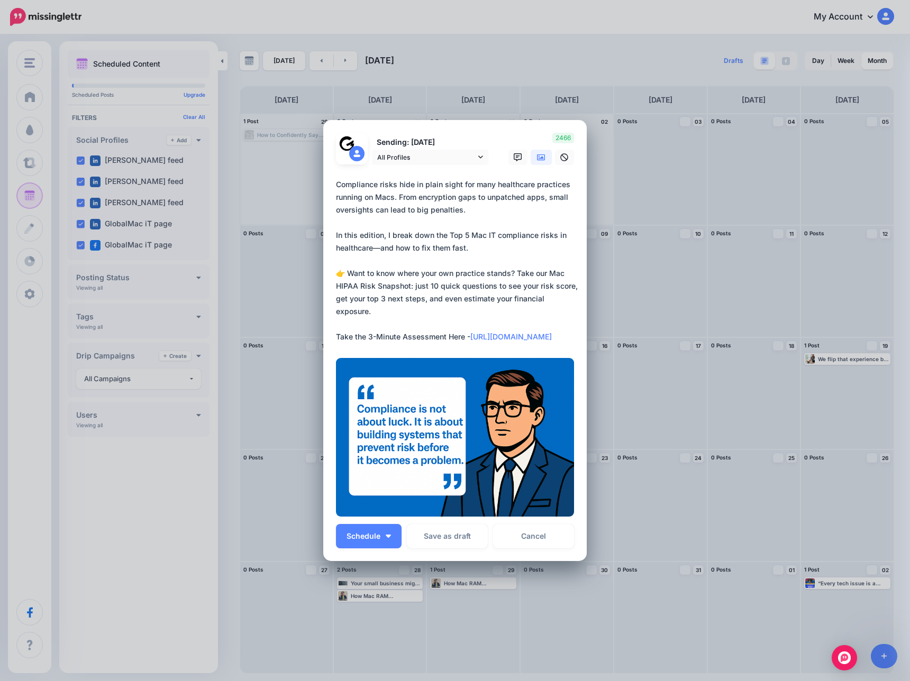 Image resolution: width=910 pixels, height=681 pixels. Describe the element at coordinates (563, 138) in the screenshot. I see `span: 2466` at that location.